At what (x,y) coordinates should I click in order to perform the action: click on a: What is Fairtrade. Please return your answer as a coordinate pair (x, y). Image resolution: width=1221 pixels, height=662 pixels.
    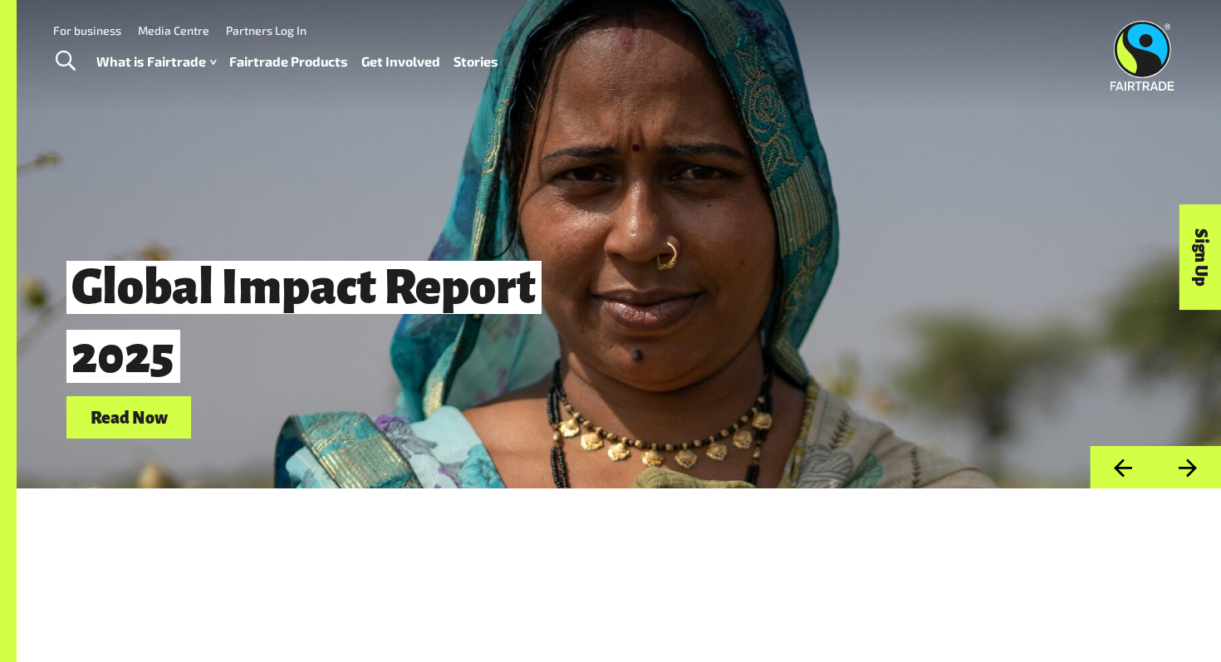
    Looking at the image, I should click on (156, 61).